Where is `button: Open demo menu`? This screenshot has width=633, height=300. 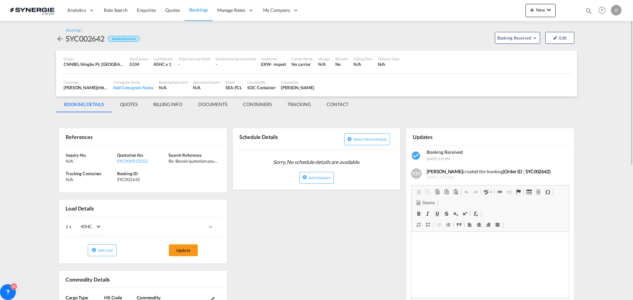 button: Open demo menu is located at coordinates (517, 38).